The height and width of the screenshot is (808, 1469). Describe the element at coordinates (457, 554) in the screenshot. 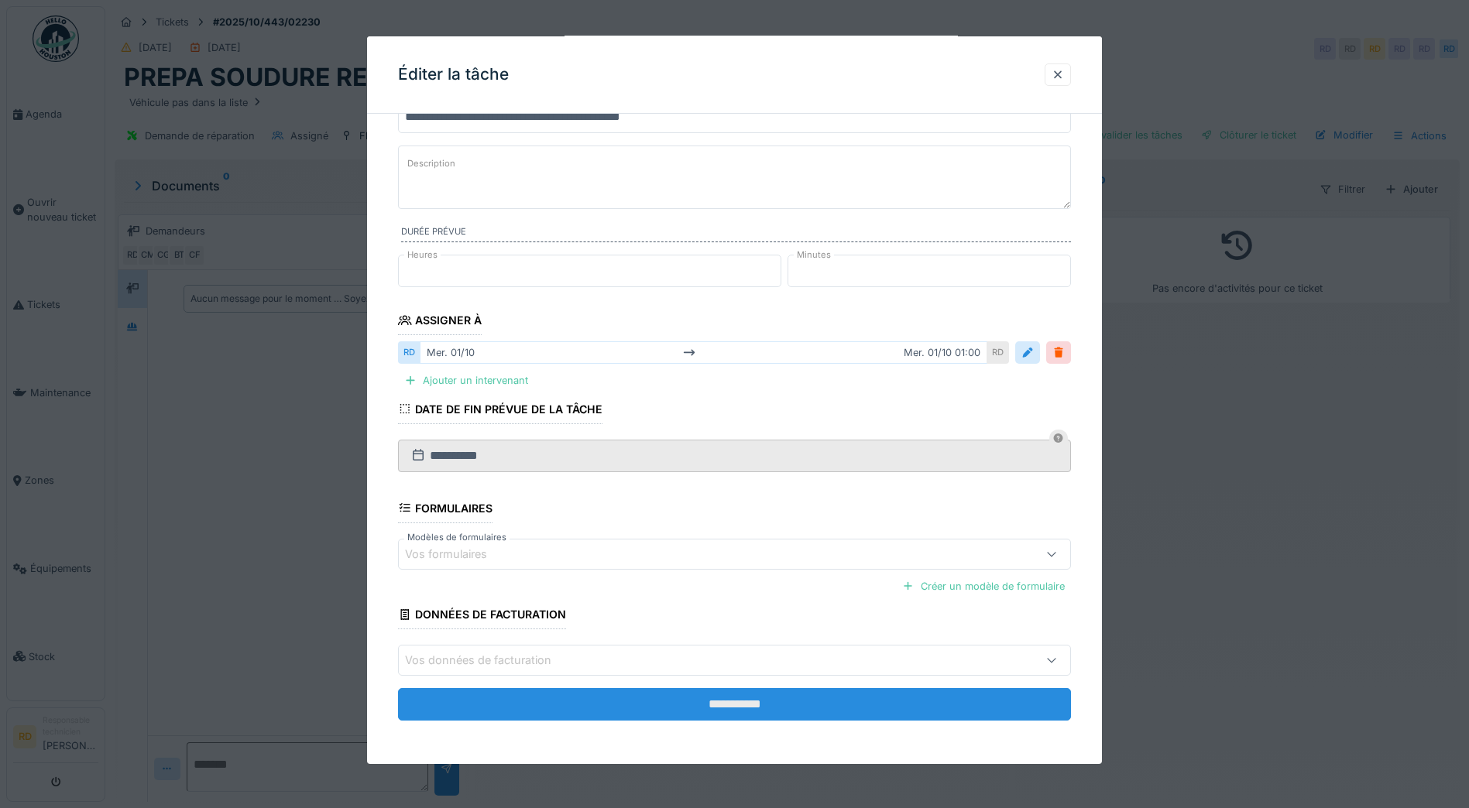

I see `div: Vos formulaires` at that location.